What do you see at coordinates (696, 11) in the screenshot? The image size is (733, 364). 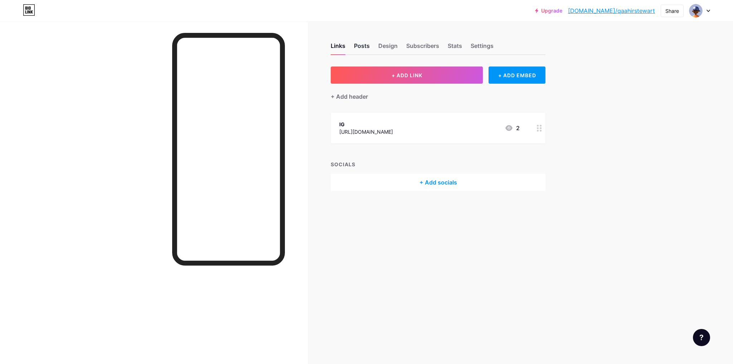 I see `img: qaahirstewart` at bounding box center [696, 11].